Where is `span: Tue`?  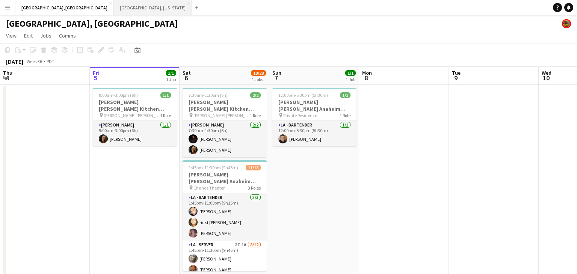
span: Tue is located at coordinates (456, 73).